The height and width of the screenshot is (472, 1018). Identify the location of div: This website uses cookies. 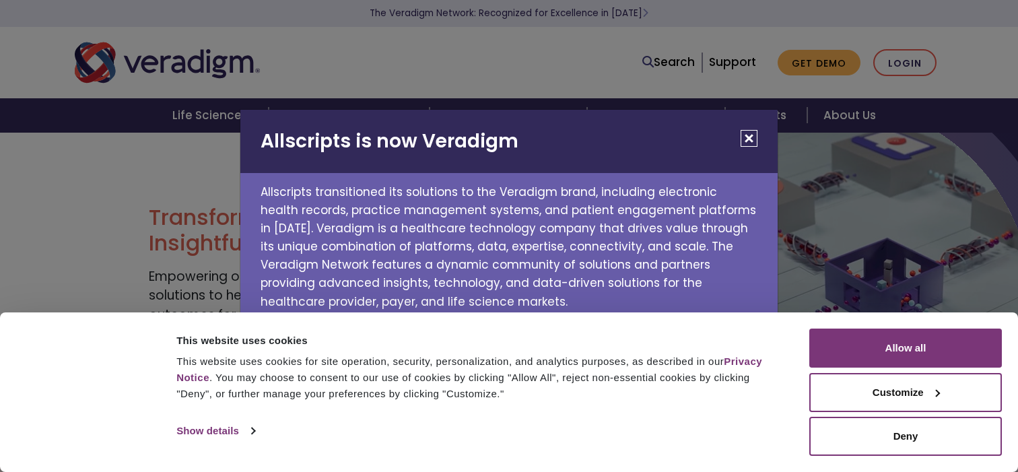
(477, 341).